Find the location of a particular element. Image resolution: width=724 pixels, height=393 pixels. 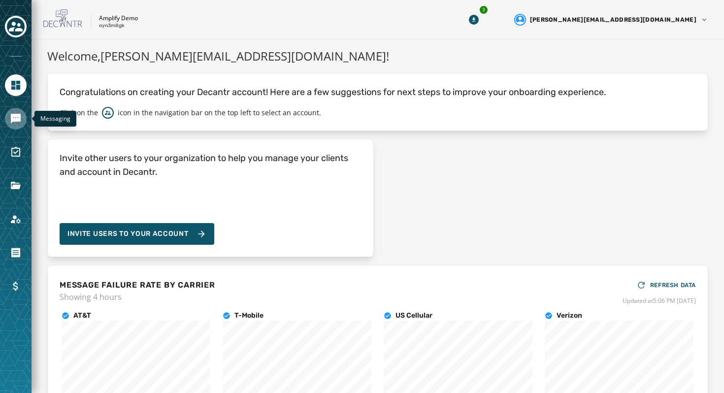

button: Invite Users to your account is located at coordinates (137, 234).